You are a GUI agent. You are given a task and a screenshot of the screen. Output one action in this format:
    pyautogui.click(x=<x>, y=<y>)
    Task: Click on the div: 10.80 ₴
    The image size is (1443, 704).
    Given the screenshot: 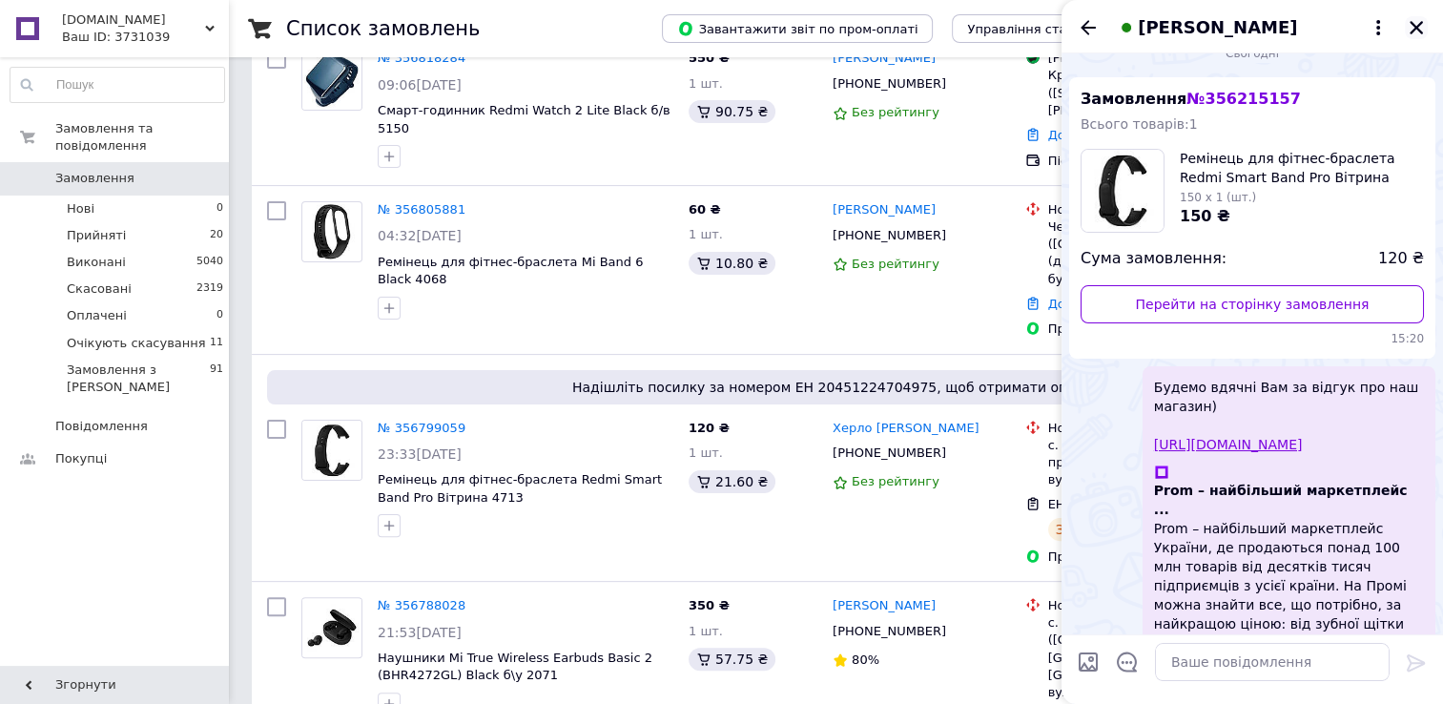 What is the action you would take?
    pyautogui.click(x=731, y=263)
    